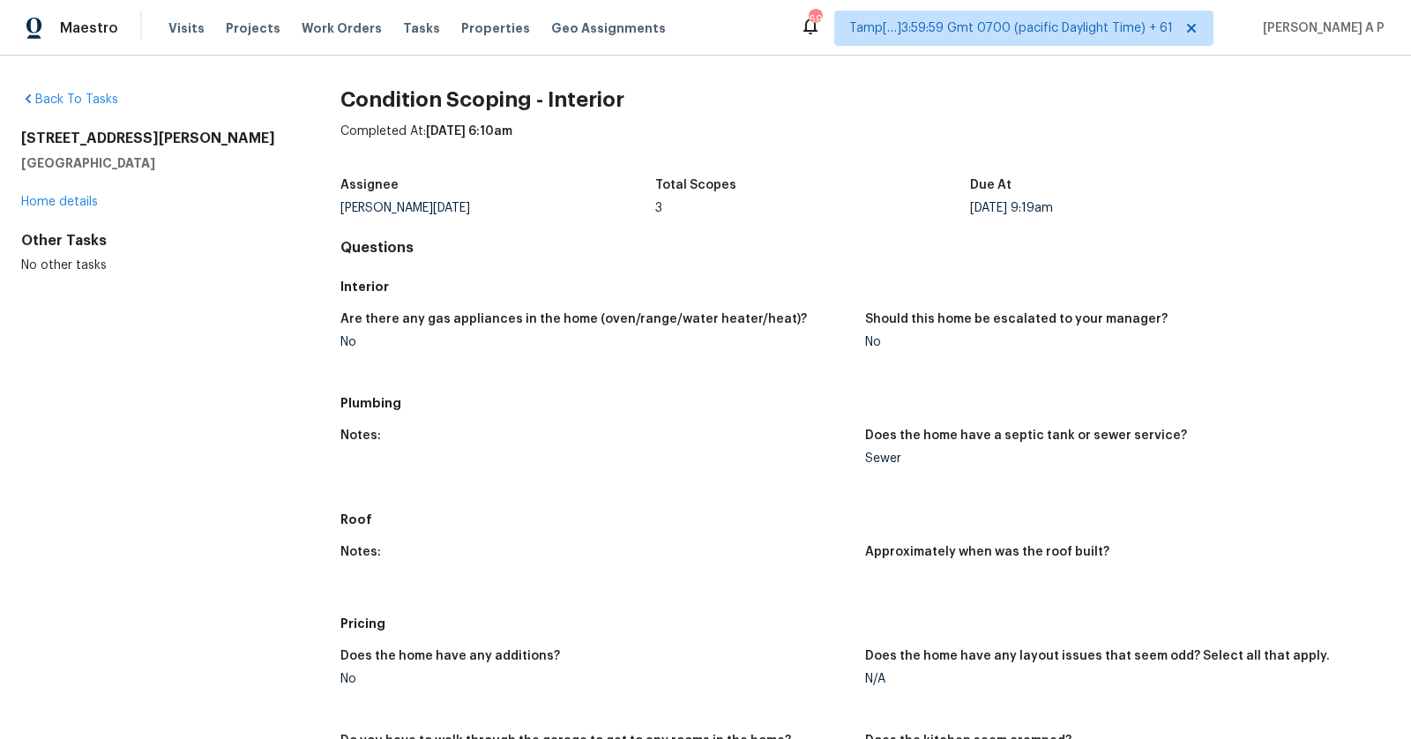  I want to click on span: Work Orders, so click(341, 28).